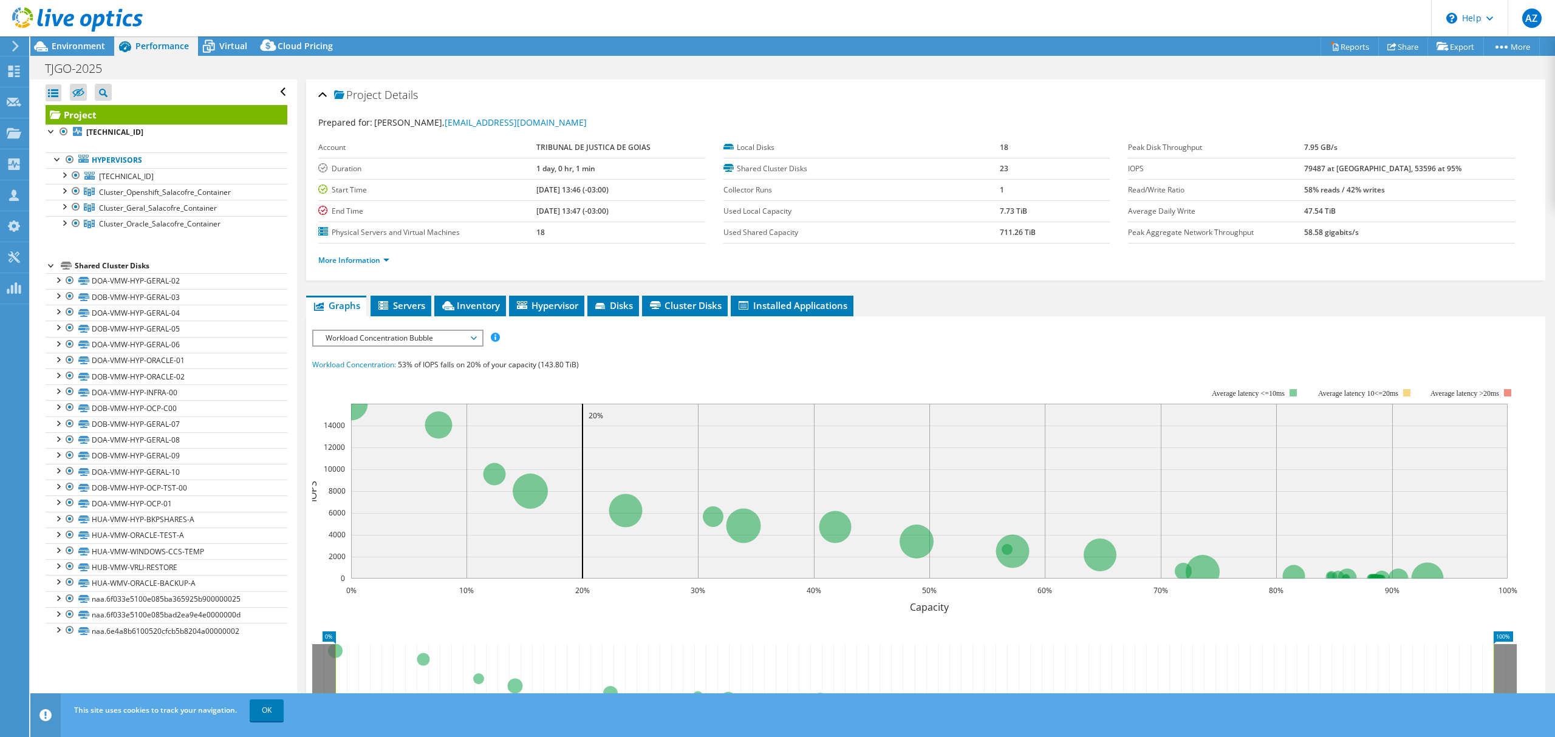 Image resolution: width=1555 pixels, height=737 pixels. I want to click on a: Share, so click(1403, 46).